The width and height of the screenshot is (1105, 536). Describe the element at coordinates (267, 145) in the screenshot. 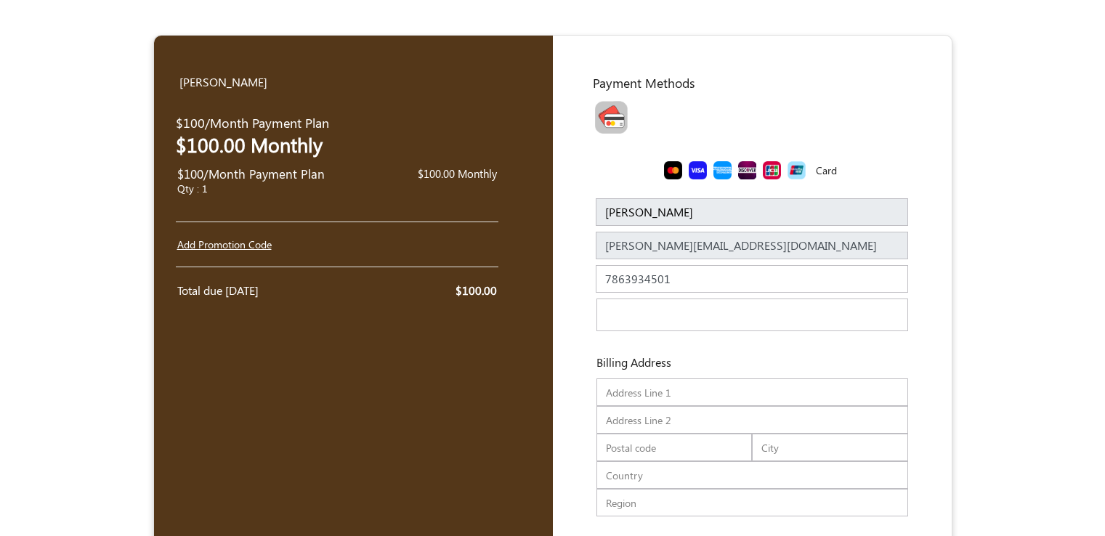

I see `h2: $100.00 Monthly` at that location.